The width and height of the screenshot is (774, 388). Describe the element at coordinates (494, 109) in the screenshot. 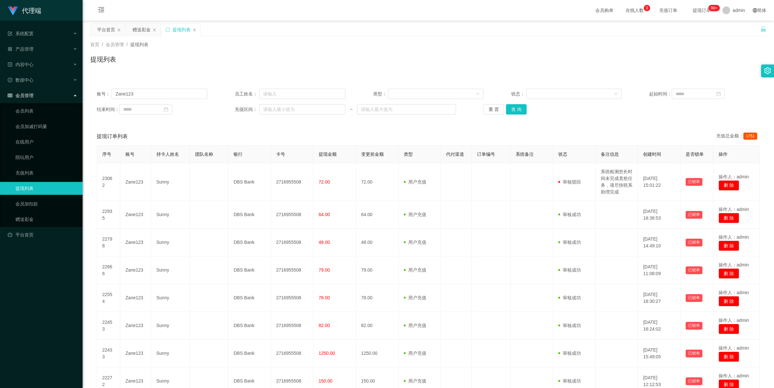

I see `button: 重 置` at that location.